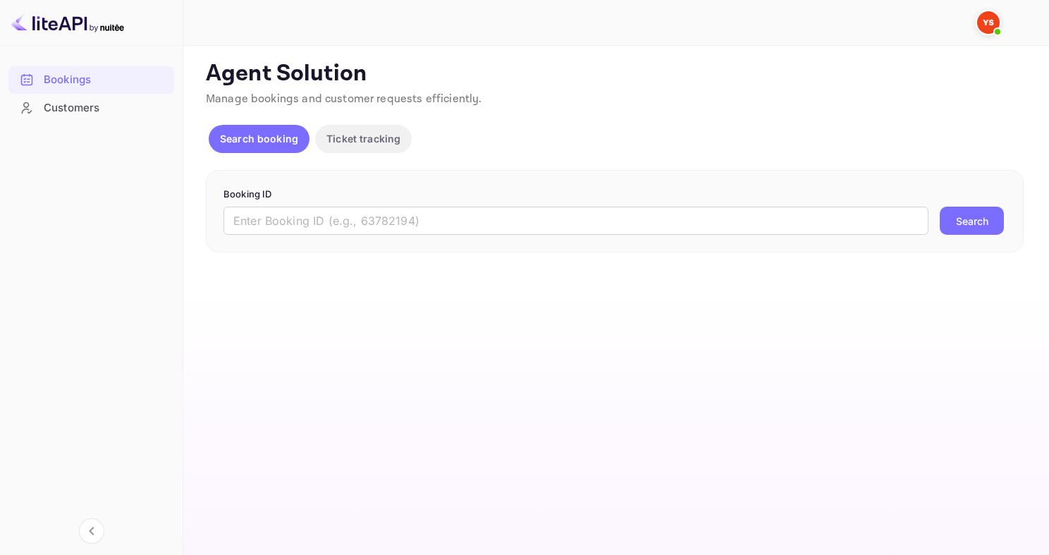  Describe the element at coordinates (615, 74) in the screenshot. I see `p: Agent Solution` at that location.